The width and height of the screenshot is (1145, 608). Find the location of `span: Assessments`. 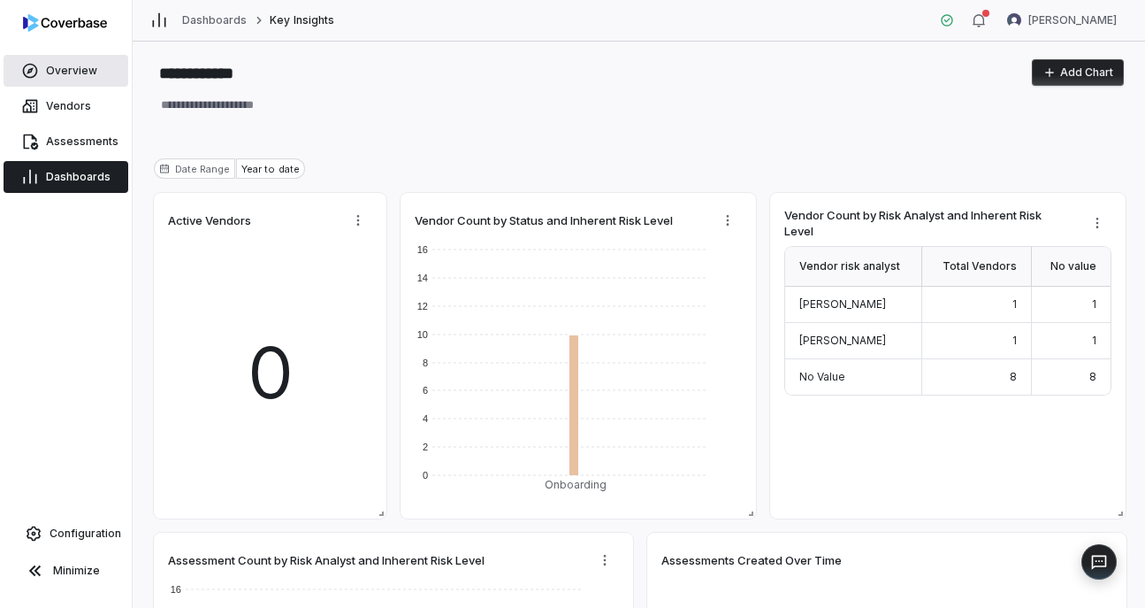

span: Assessments is located at coordinates (82, 142).